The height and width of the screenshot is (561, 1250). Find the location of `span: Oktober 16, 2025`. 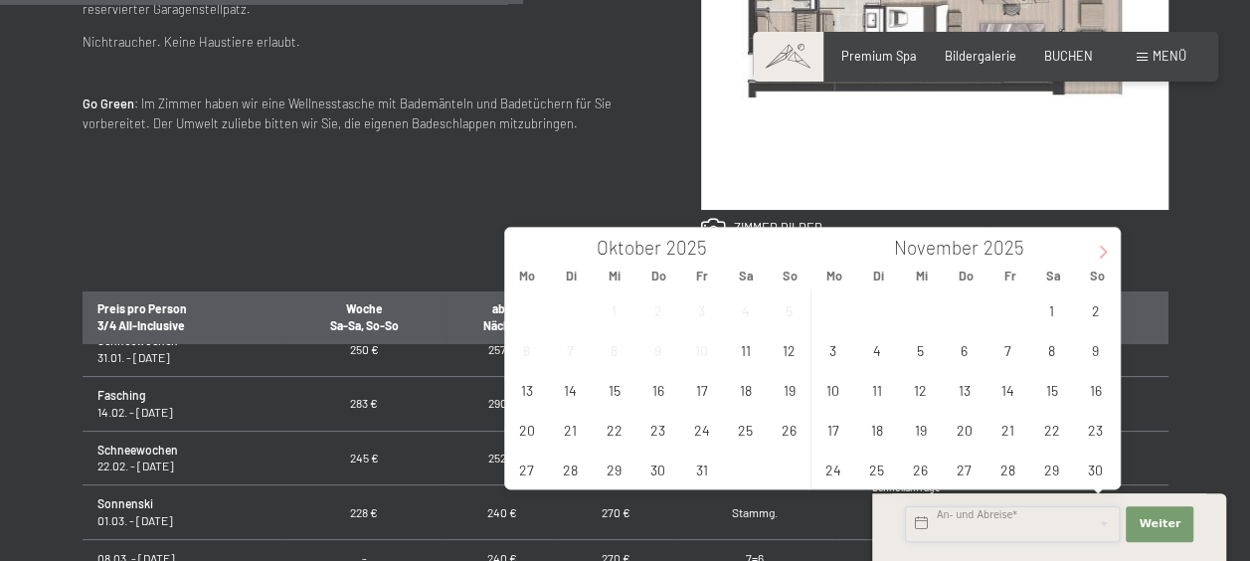

span: Oktober 16, 2025 is located at coordinates (657, 389).